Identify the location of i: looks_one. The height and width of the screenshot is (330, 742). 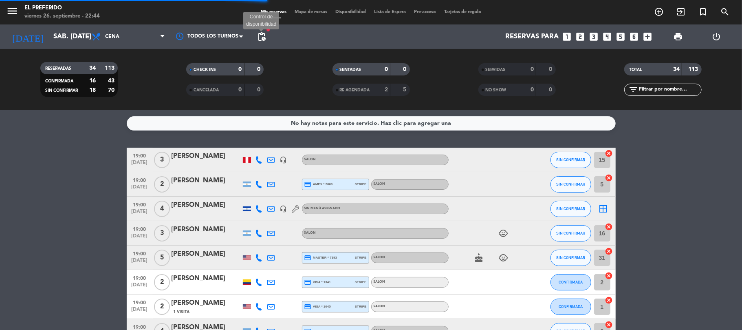
(567, 37).